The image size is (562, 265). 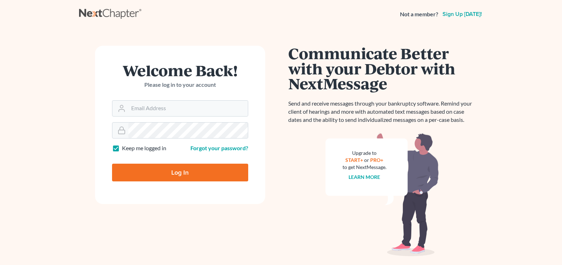 What do you see at coordinates (382, 195) in the screenshot?
I see `img: nextmessage_bg-59042aed3d76b12b5cd301f8e5b87938c9018125f34e5fa2b7a6b67550977c72.svg` at bounding box center [382, 195].